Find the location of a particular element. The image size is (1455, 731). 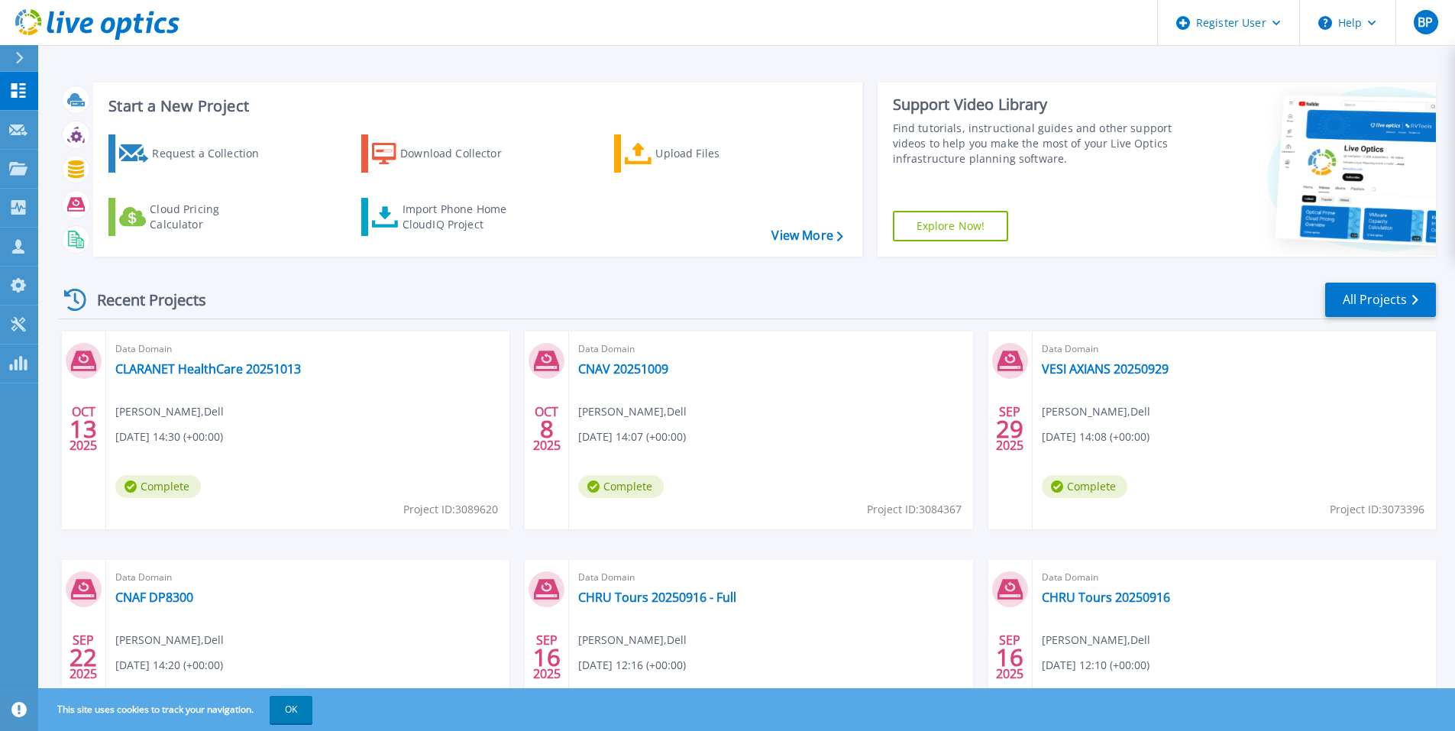

div: Support Video Library is located at coordinates (1035, 105).